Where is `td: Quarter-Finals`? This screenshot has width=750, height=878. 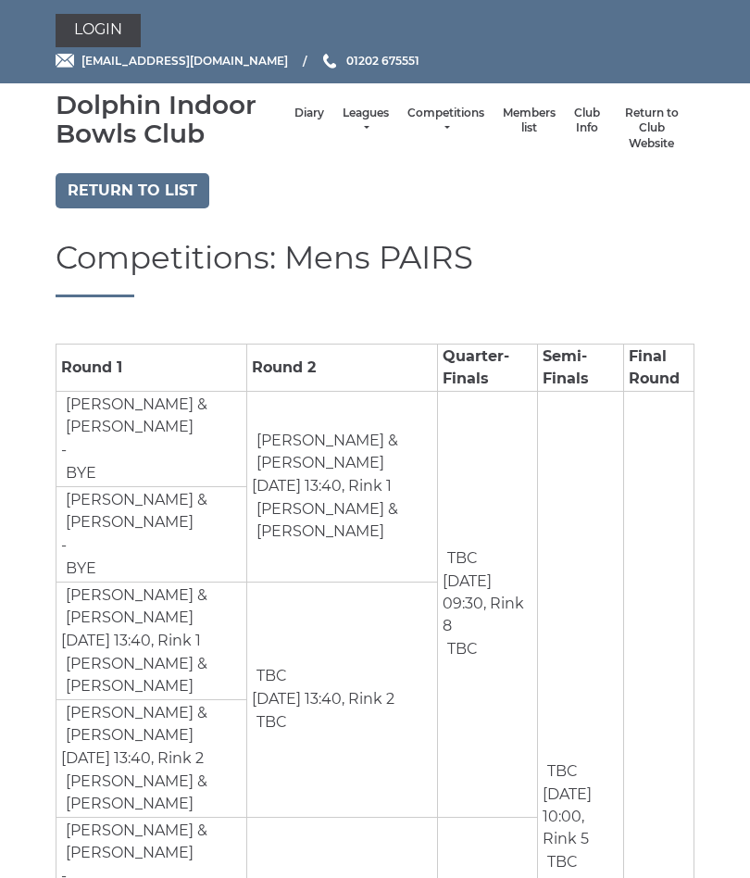
td: Quarter-Finals is located at coordinates (487, 367).